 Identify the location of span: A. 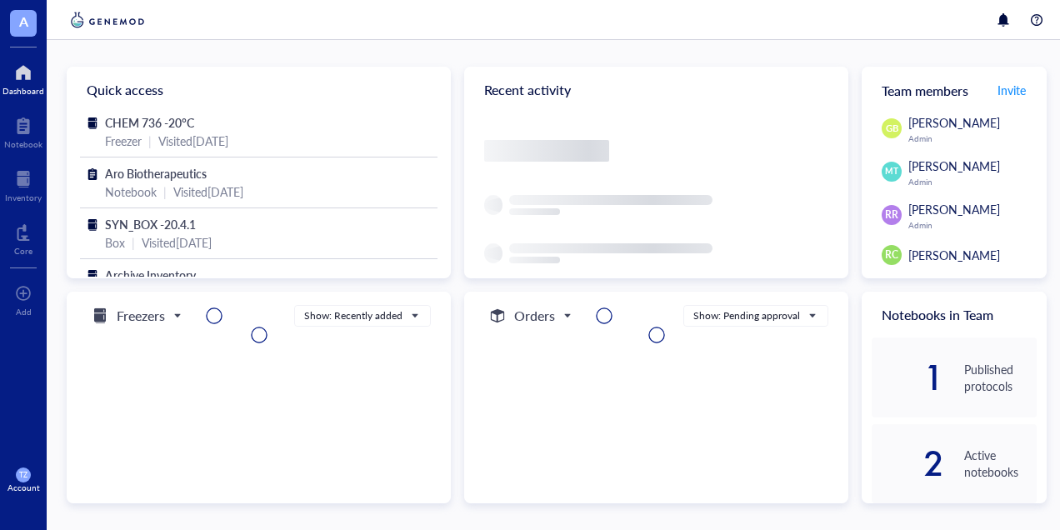
(23, 21).